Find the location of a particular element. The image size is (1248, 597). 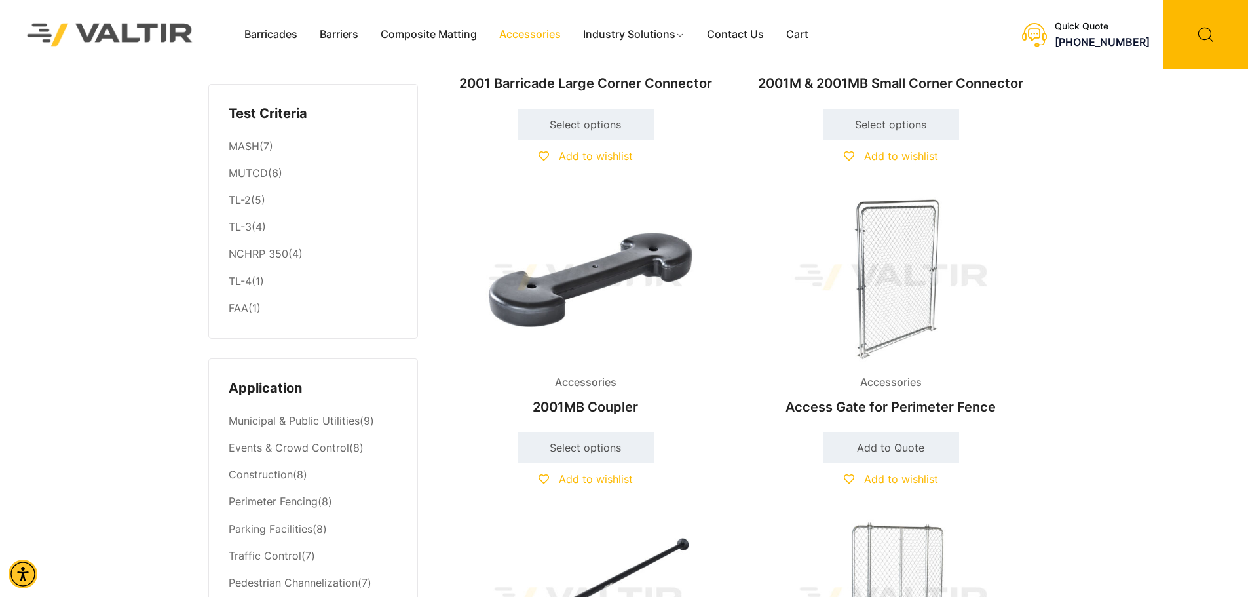

a: Parking Facilities is located at coordinates (271, 529).